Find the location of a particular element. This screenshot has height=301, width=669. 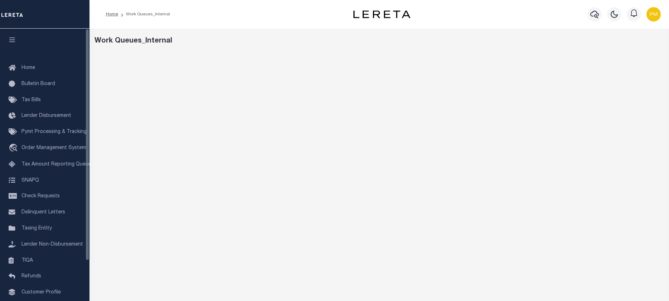

span: Check Requests is located at coordinates (40, 196).